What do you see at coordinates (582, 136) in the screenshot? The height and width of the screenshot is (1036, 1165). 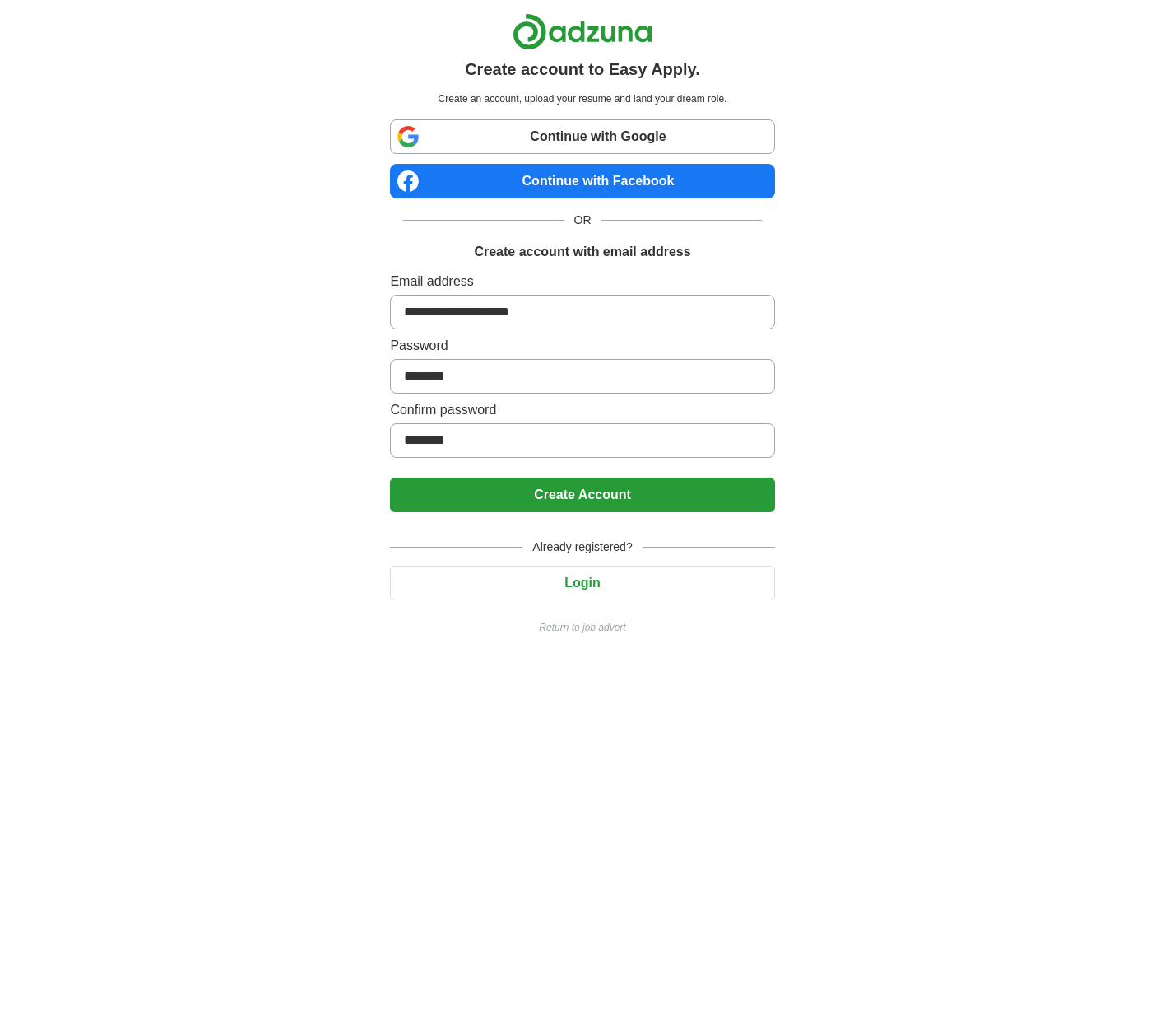 I see `a: Continue with Google` at bounding box center [582, 136].